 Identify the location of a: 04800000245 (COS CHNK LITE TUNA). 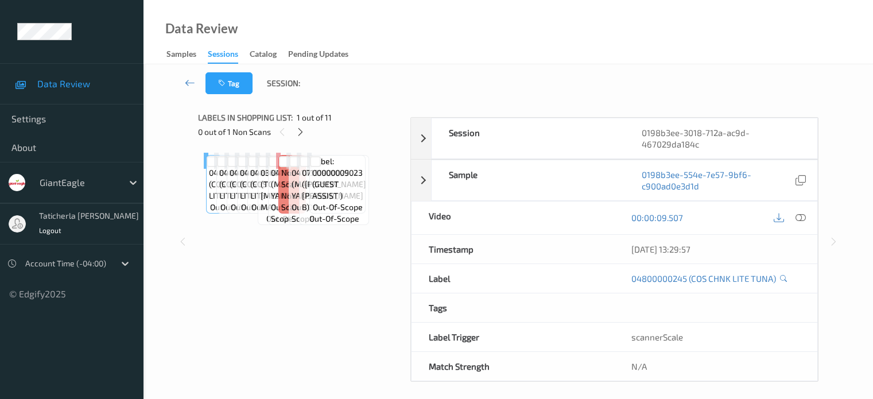
(704, 278).